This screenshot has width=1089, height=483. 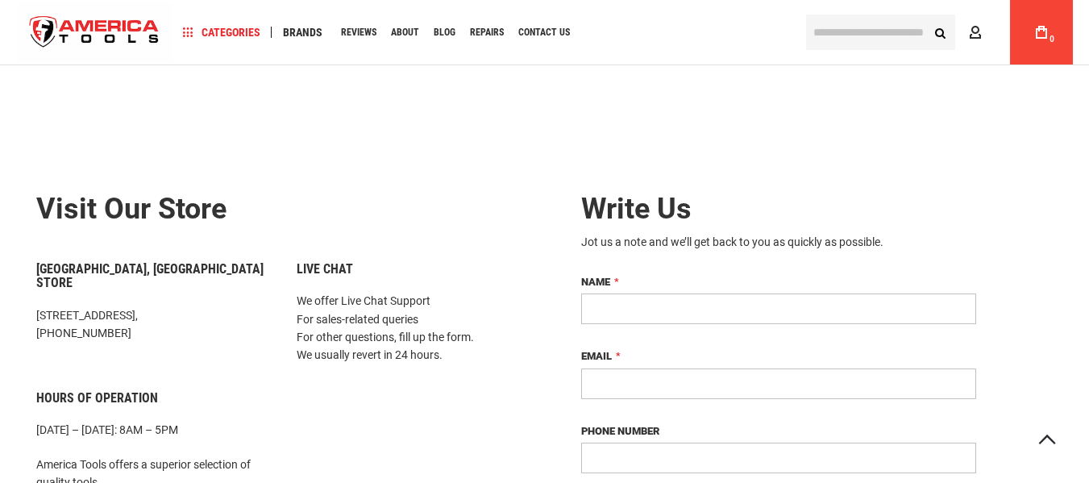 I want to click on span: Contact Us, so click(x=544, y=32).